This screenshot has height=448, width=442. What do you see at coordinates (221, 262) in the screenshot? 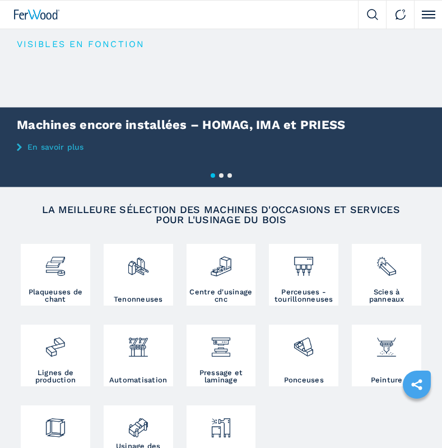
I see `img: centro_di_lavoro_cnc_2.png` at bounding box center [221, 262].